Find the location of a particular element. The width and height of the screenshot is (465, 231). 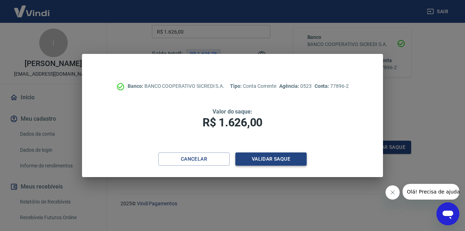

p: 77896-2 is located at coordinates (331, 86).